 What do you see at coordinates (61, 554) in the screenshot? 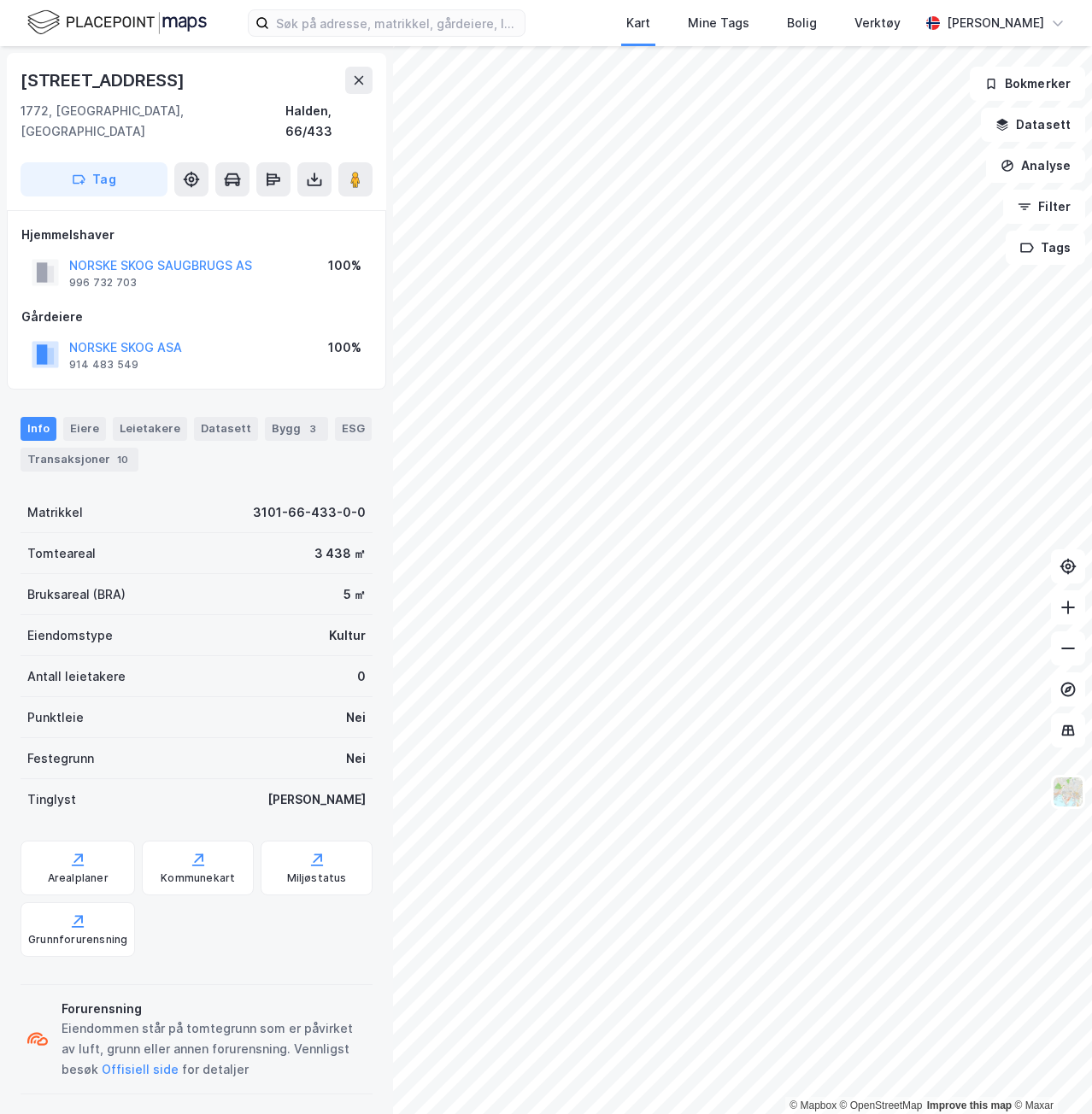
I see `div: Tomteareal` at bounding box center [61, 554].